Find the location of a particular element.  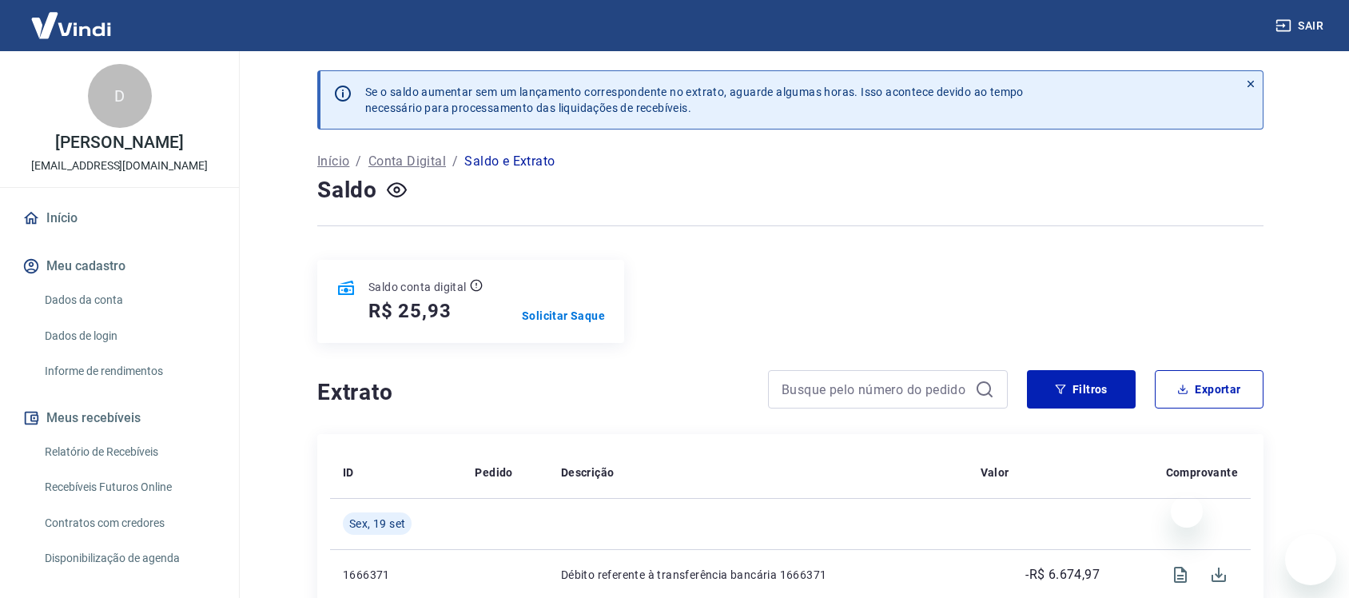

a: Relatório de Recebíveis is located at coordinates (129, 451).